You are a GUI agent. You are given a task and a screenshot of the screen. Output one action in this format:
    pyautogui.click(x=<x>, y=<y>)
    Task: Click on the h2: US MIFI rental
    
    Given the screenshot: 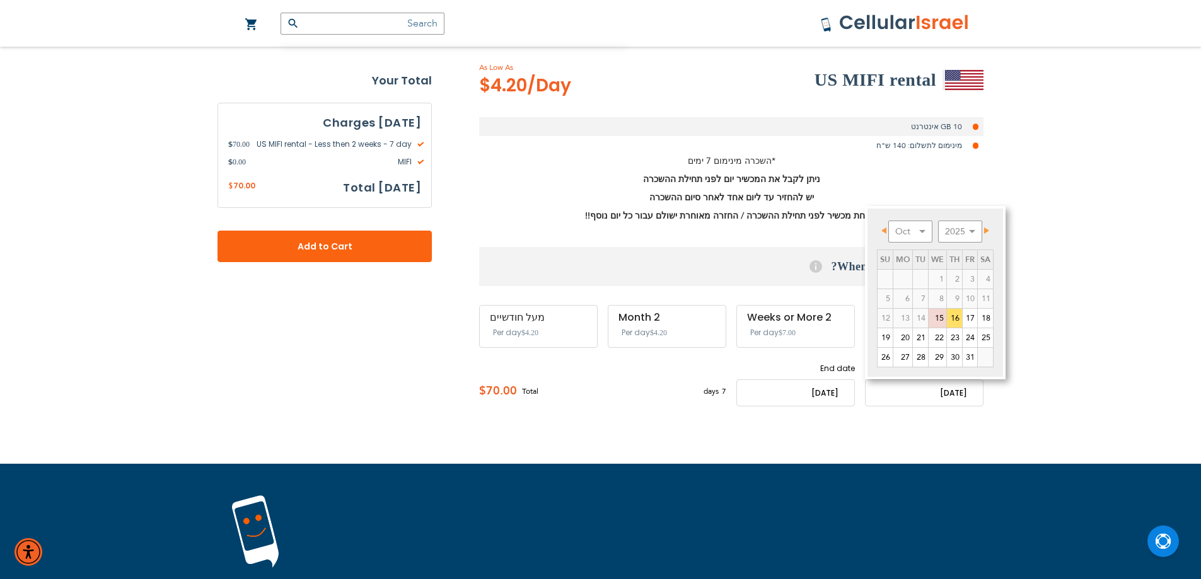 What is the action you would take?
    pyautogui.click(x=875, y=80)
    